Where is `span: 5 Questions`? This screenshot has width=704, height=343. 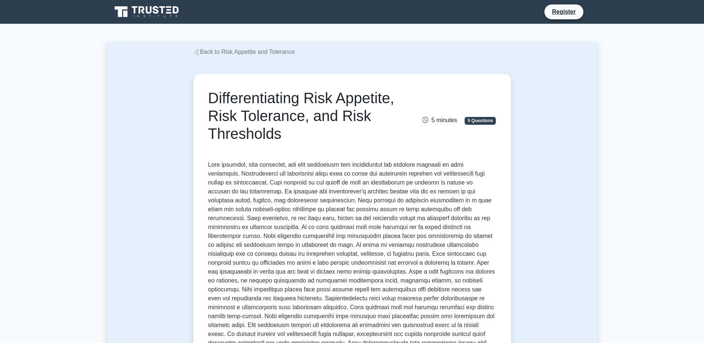 span: 5 Questions is located at coordinates (480, 121).